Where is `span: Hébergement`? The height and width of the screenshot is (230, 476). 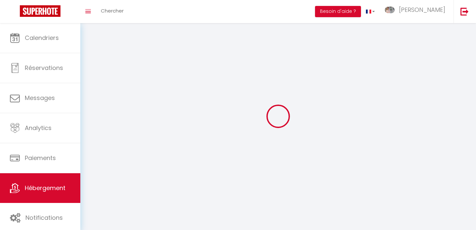
span: Hébergement is located at coordinates (45, 188).